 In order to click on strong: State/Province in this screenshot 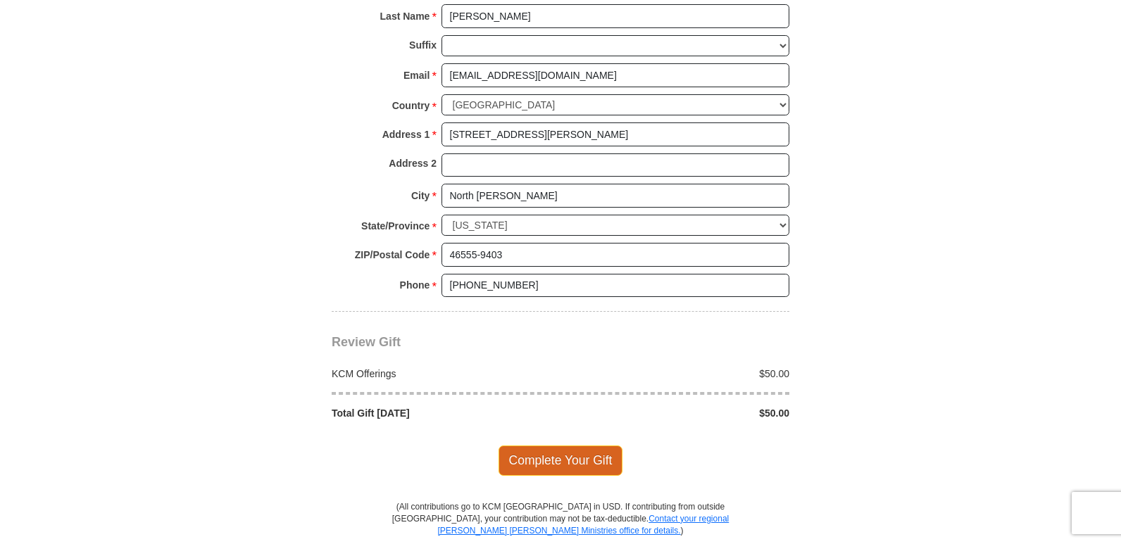, I will do `click(395, 226)`.